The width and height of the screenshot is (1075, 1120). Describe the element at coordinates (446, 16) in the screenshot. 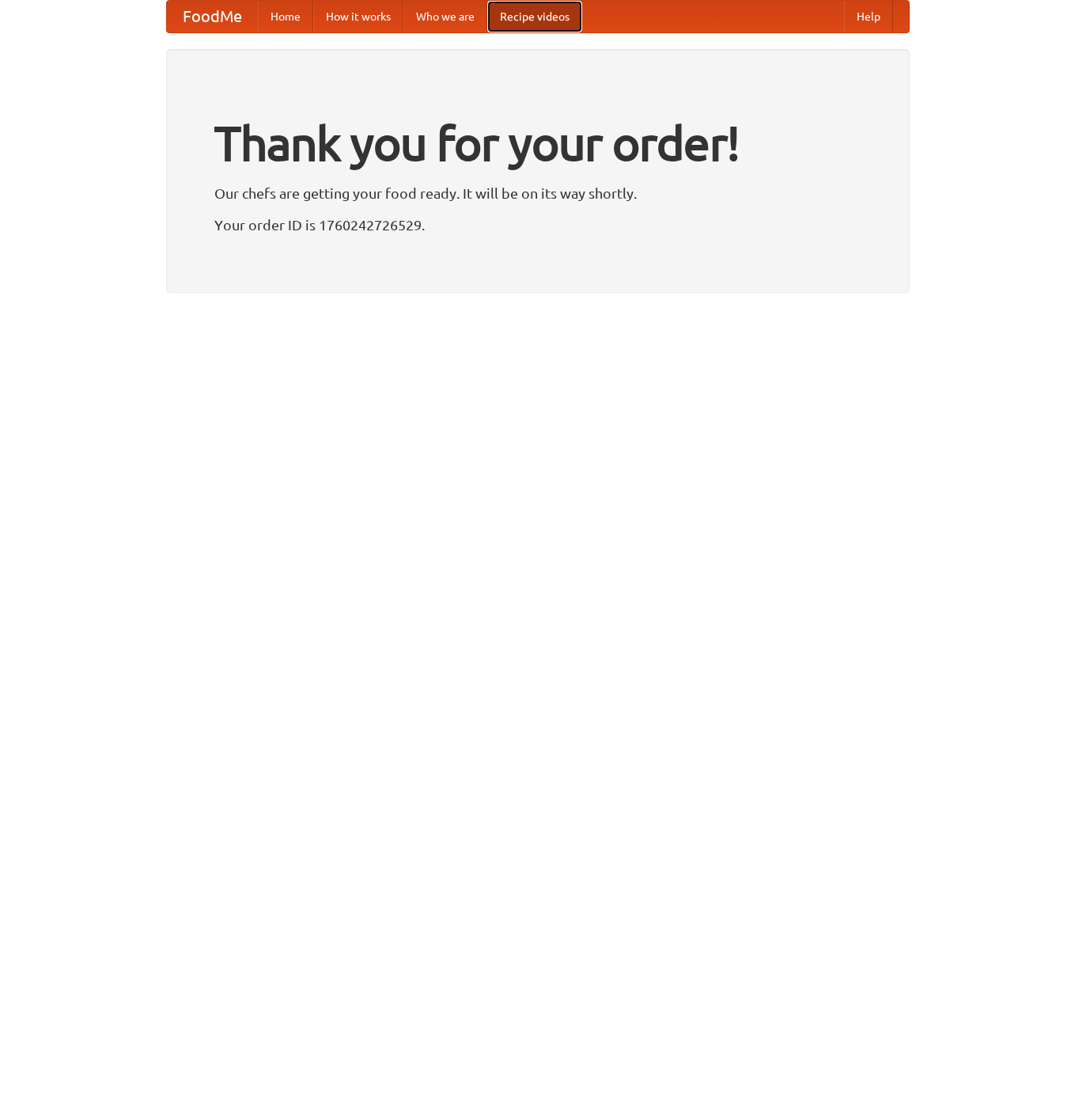

I see `a: Who we are` at that location.